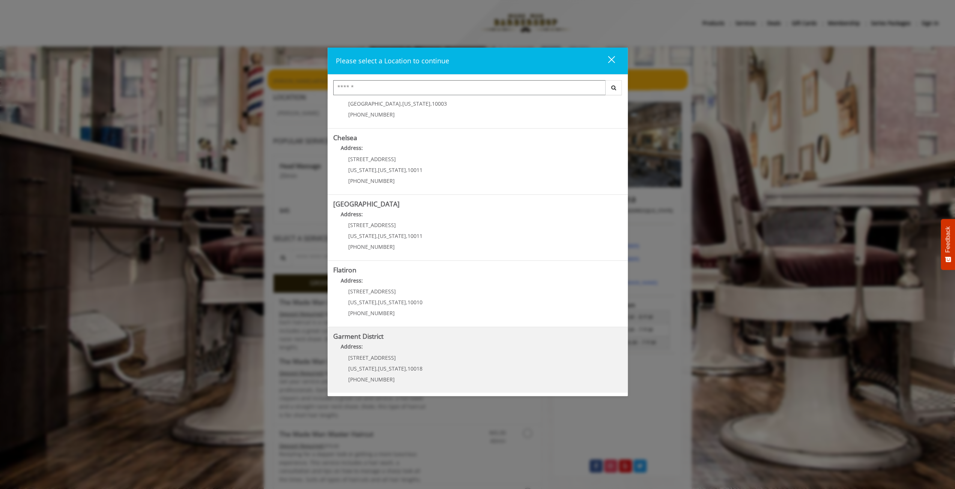 The height and width of the screenshot is (489, 955). I want to click on button: Feedback - Show survey, so click(947, 245).